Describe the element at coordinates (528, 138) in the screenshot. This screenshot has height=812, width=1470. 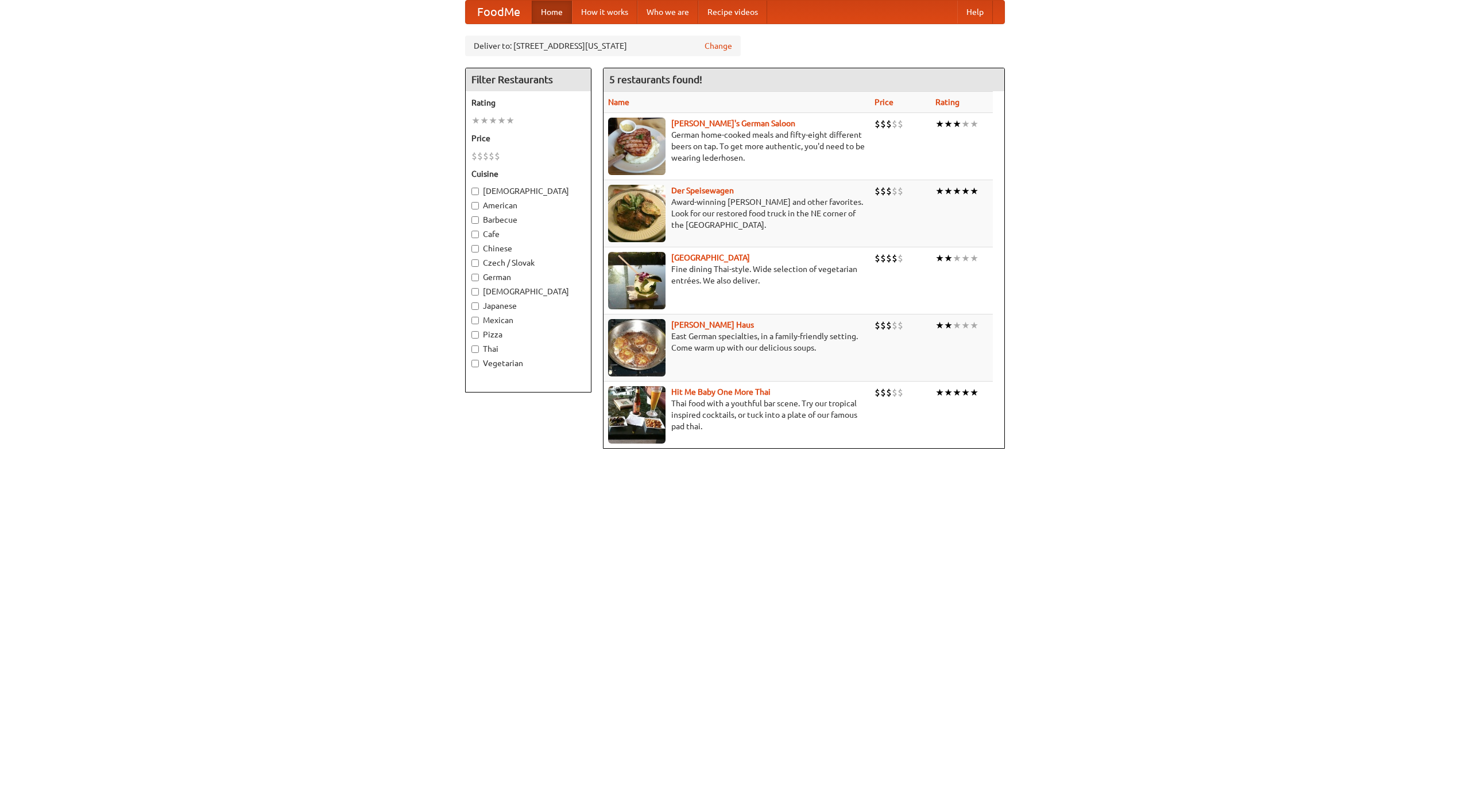
I see `h5: Price` at that location.